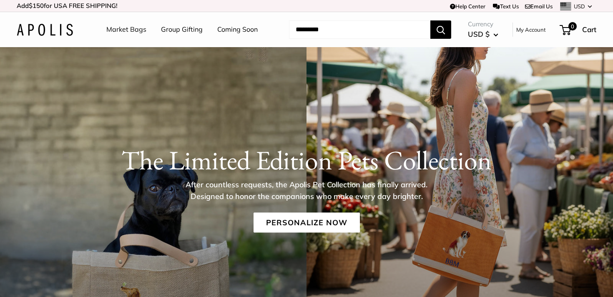 The width and height of the screenshot is (613, 297). What do you see at coordinates (483, 34) in the screenshot?
I see `button: USD $` at bounding box center [483, 34].